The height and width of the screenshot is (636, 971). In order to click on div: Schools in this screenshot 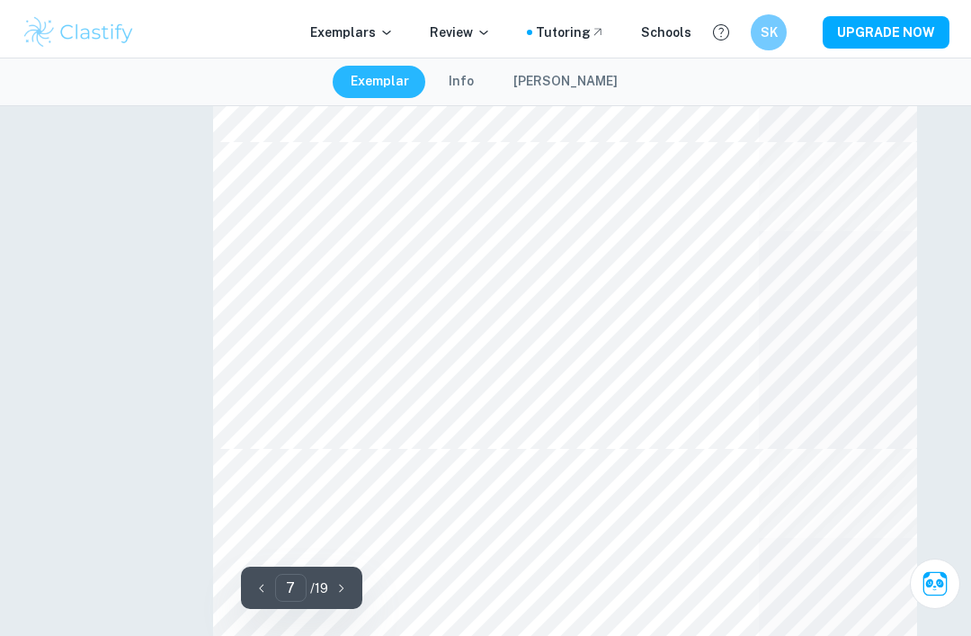, I will do `click(666, 32)`.